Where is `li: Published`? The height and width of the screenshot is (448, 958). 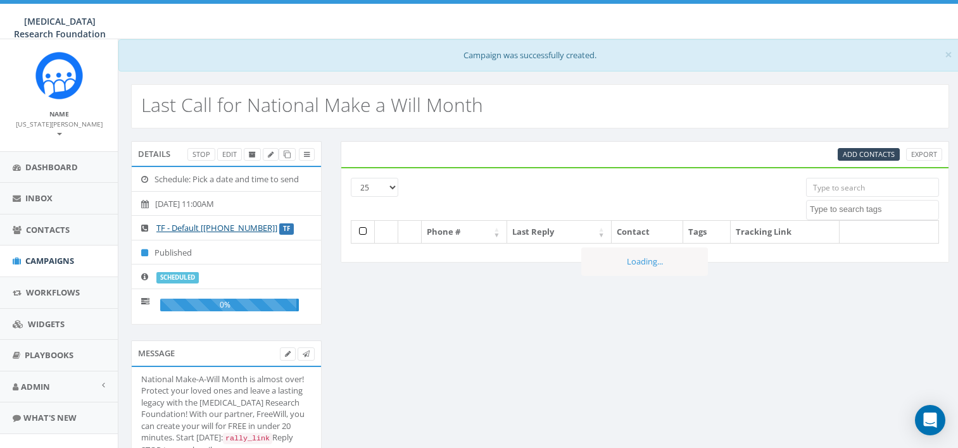 li: Published is located at coordinates (226, 253).